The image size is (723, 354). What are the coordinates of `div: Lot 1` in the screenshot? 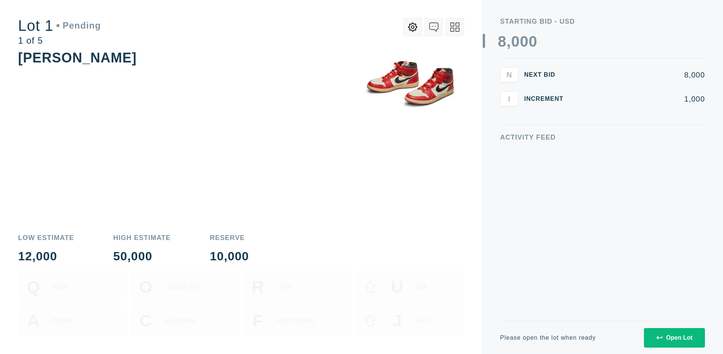 It's located at (60, 26).